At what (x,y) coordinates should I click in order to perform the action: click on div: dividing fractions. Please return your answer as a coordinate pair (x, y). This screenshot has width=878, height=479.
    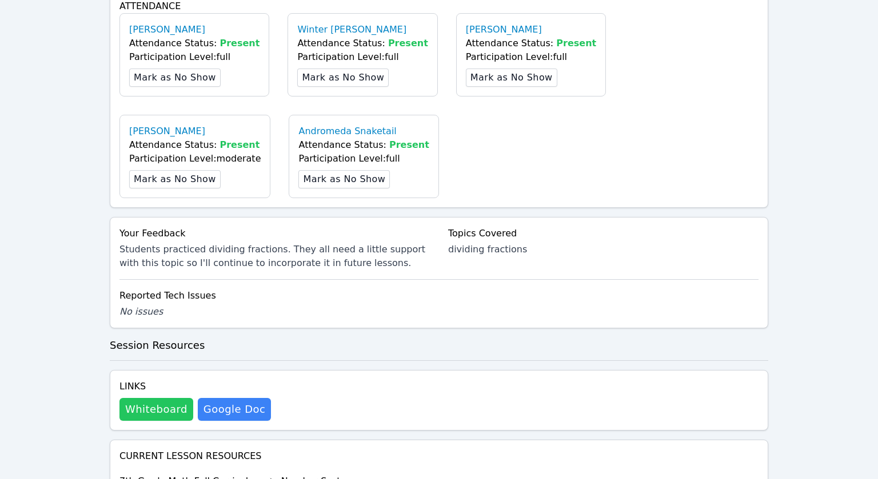
    Looking at the image, I should click on (603, 250).